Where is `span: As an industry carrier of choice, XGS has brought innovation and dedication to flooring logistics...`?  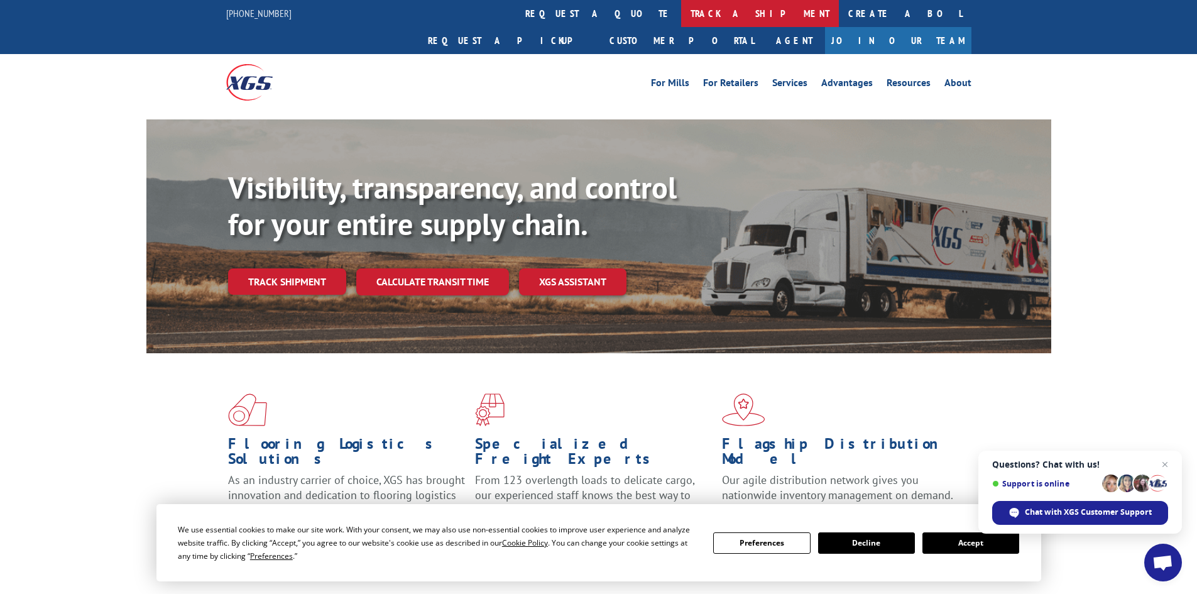 span: As an industry carrier of choice, XGS has brought innovation and dedication to flooring logistics... is located at coordinates (346, 494).